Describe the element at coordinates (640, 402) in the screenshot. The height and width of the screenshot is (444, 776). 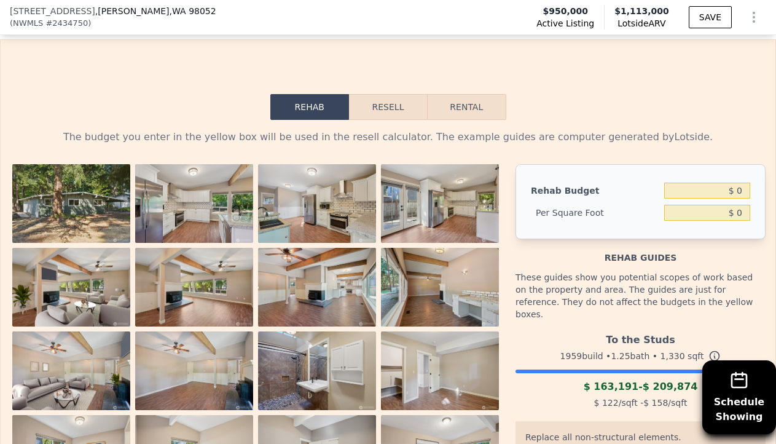
I see `div: /sqft - /sqft` at that location.